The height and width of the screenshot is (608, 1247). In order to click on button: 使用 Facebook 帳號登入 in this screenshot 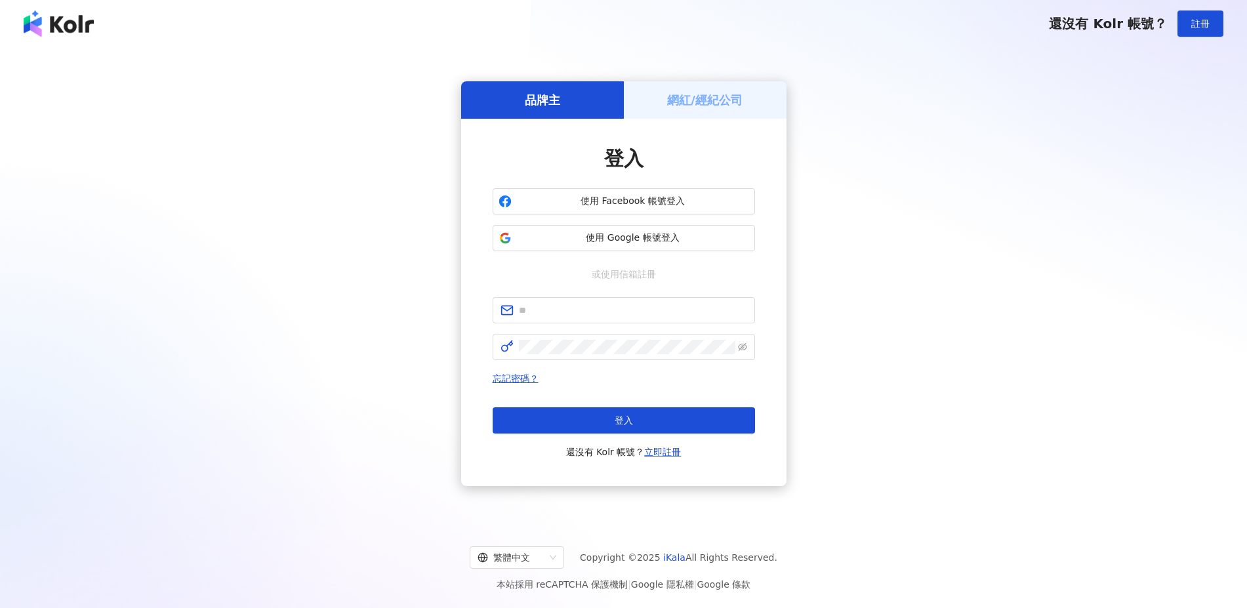, I will do `click(624, 201)`.